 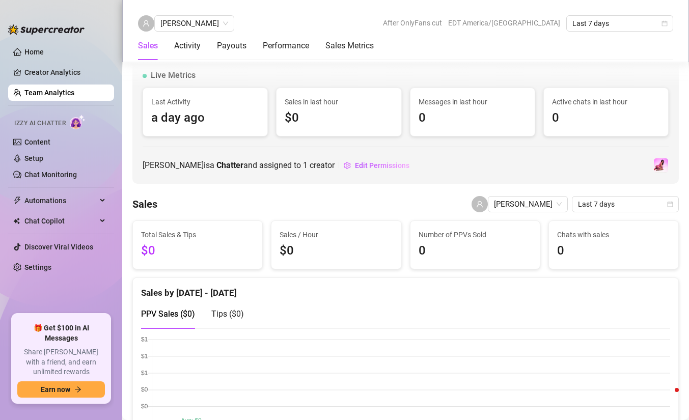 I want to click on a: Home, so click(x=34, y=52).